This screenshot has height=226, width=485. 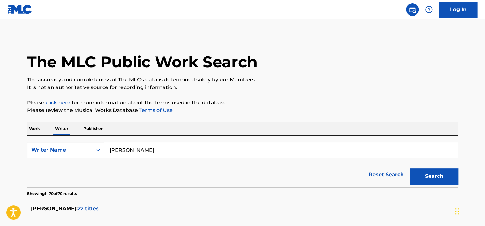 I want to click on p: Work, so click(x=34, y=128).